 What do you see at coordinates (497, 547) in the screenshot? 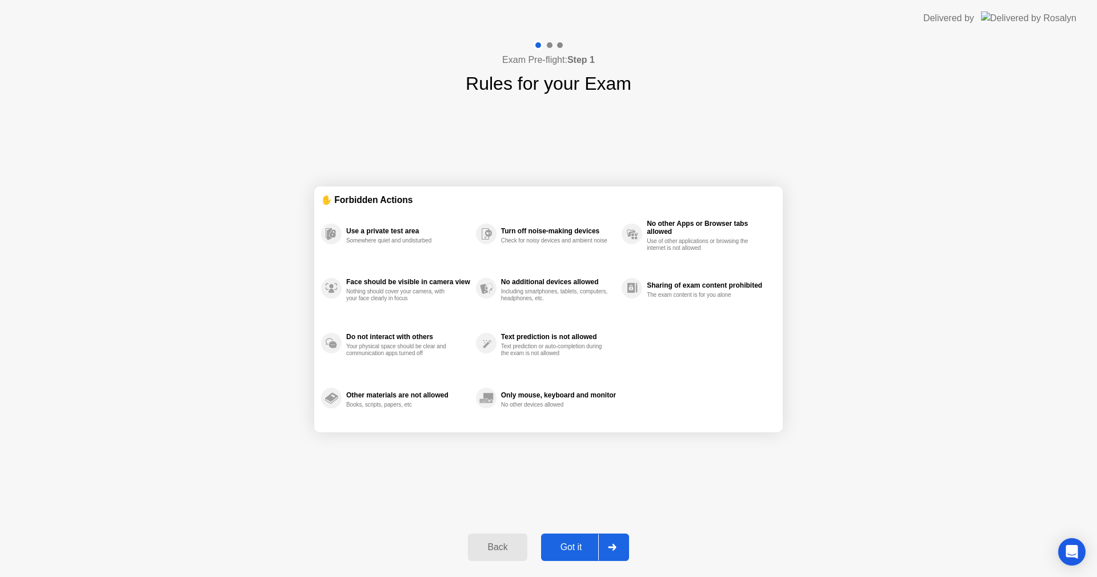
I see `div: Back` at bounding box center [497, 547].